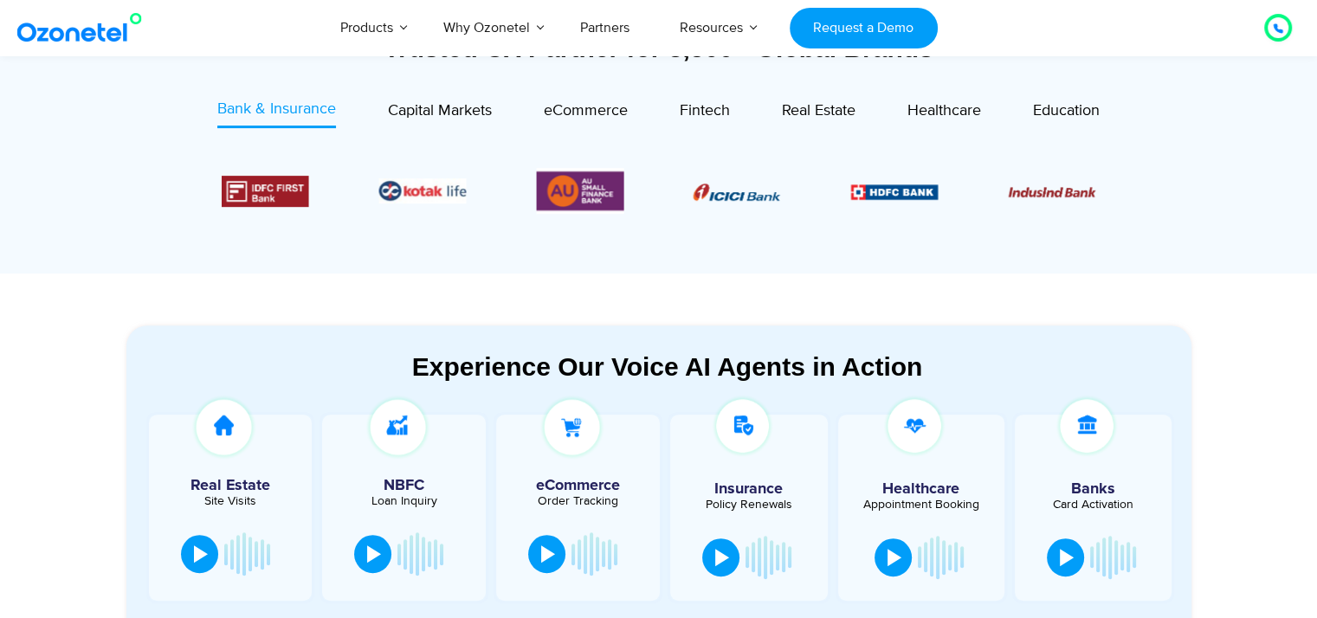 The width and height of the screenshot is (1317, 618). Describe the element at coordinates (1052, 192) in the screenshot. I see `img: Picture10.png` at that location.